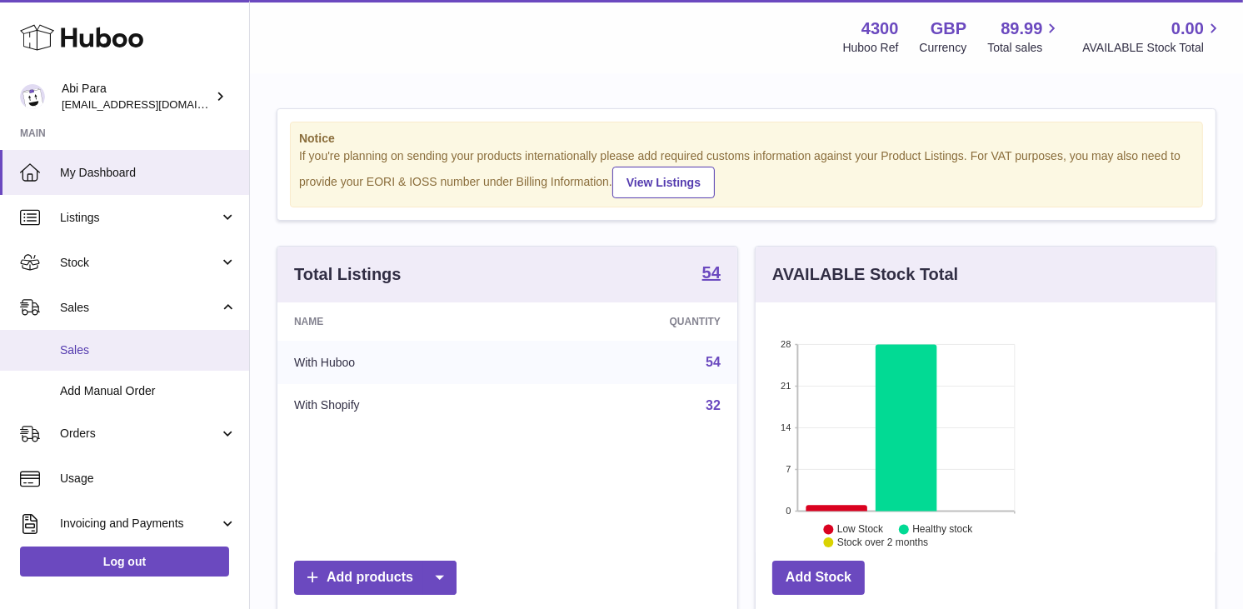  I want to click on td: With Shopify, so click(401, 406).